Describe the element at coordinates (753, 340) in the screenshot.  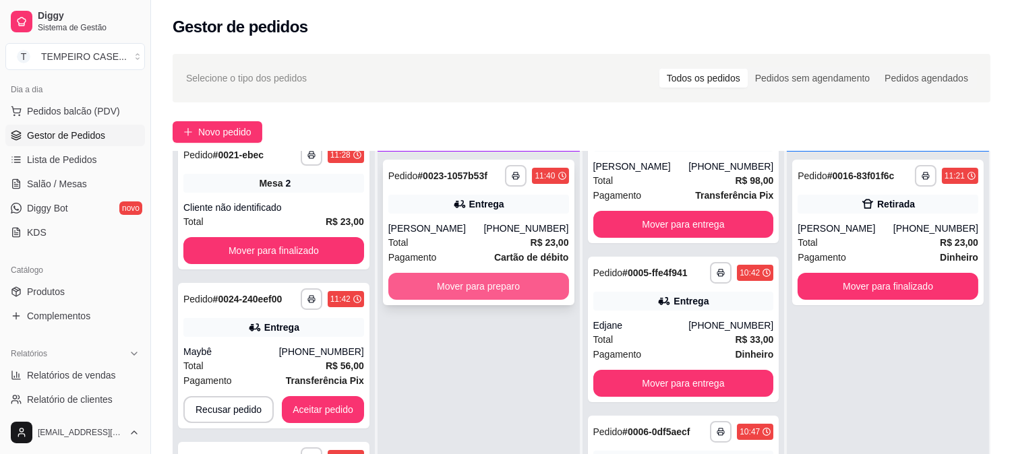
I see `strong: R$ 33,00` at that location.